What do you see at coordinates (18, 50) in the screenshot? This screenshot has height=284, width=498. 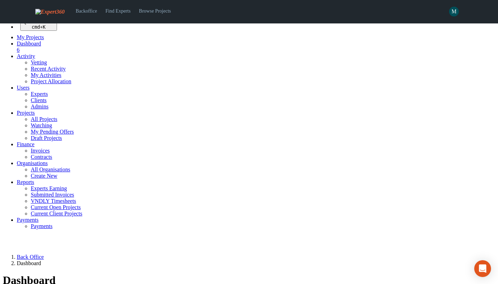 I see `span: 6` at bounding box center [18, 50].